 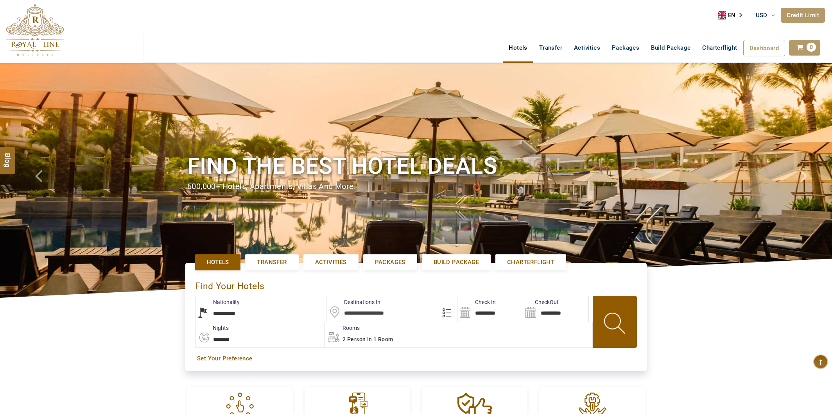 I want to click on span: Dashboard, so click(x=764, y=48).